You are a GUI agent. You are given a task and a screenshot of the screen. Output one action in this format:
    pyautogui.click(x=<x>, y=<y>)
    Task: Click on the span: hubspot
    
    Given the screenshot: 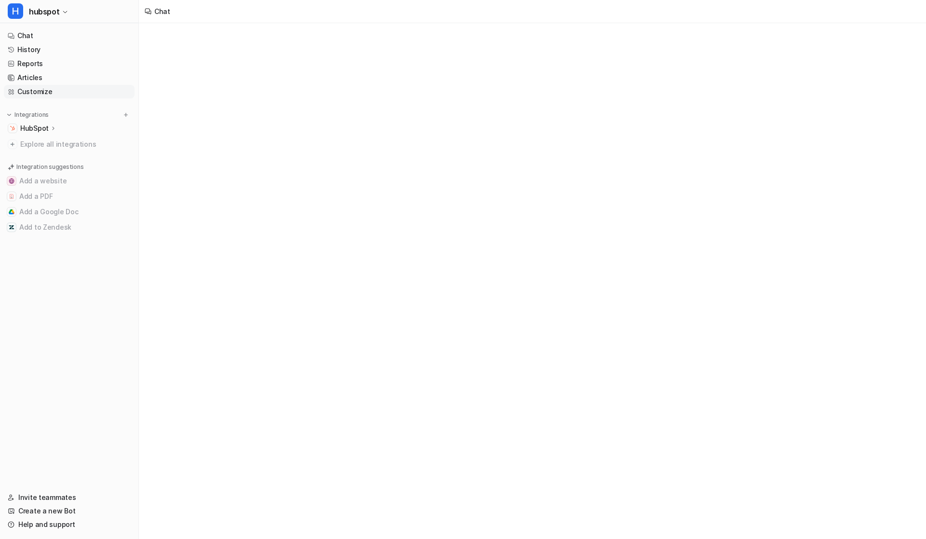 What is the action you would take?
    pyautogui.click(x=44, y=12)
    